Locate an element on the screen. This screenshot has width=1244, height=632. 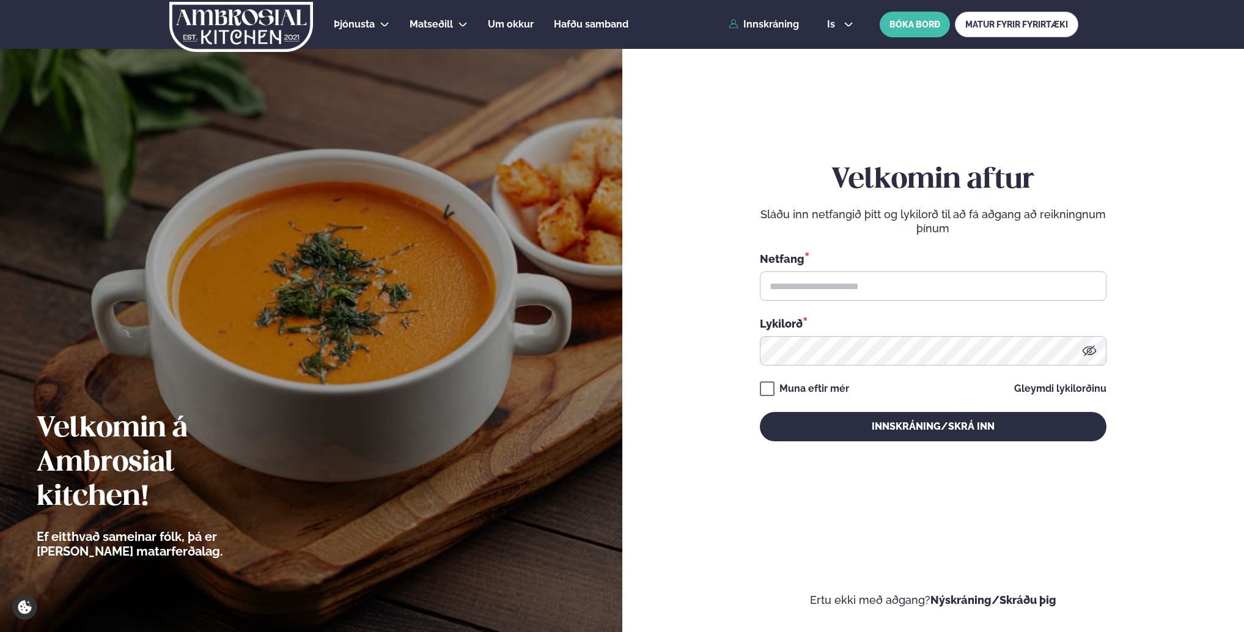
button: is is located at coordinates (840, 24).